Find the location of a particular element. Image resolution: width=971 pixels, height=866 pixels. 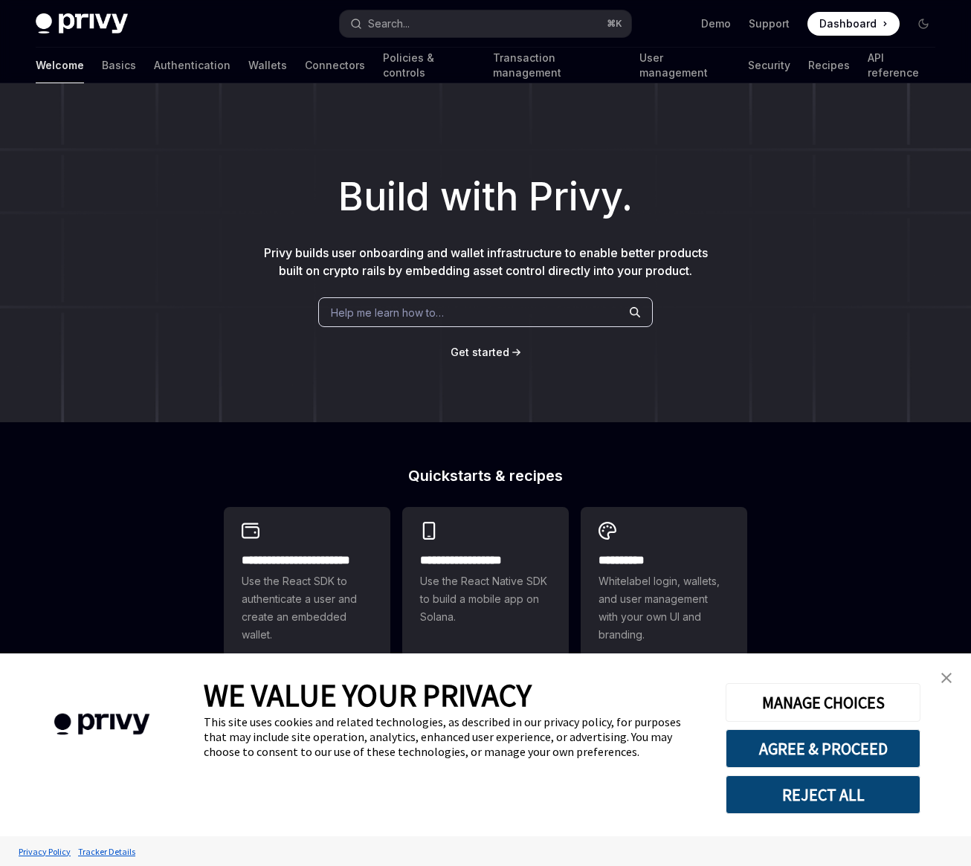

img: dark logo is located at coordinates (82, 24).